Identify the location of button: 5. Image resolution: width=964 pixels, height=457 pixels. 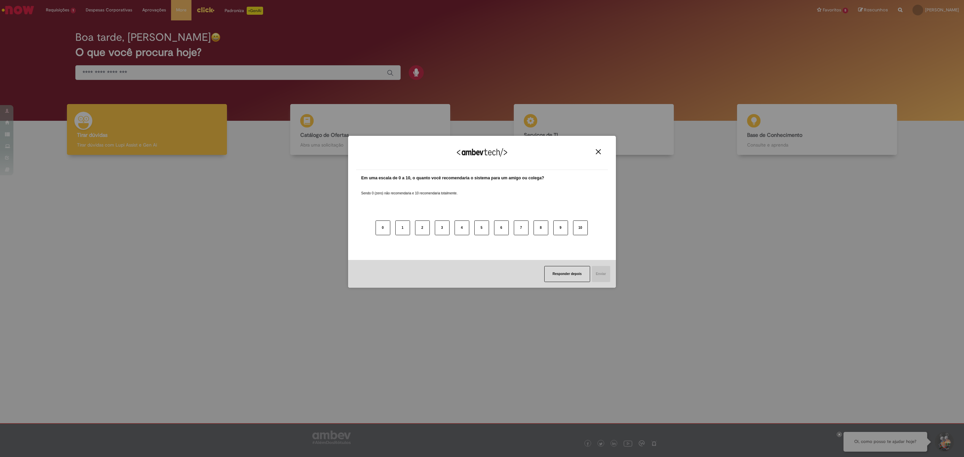
(482, 228).